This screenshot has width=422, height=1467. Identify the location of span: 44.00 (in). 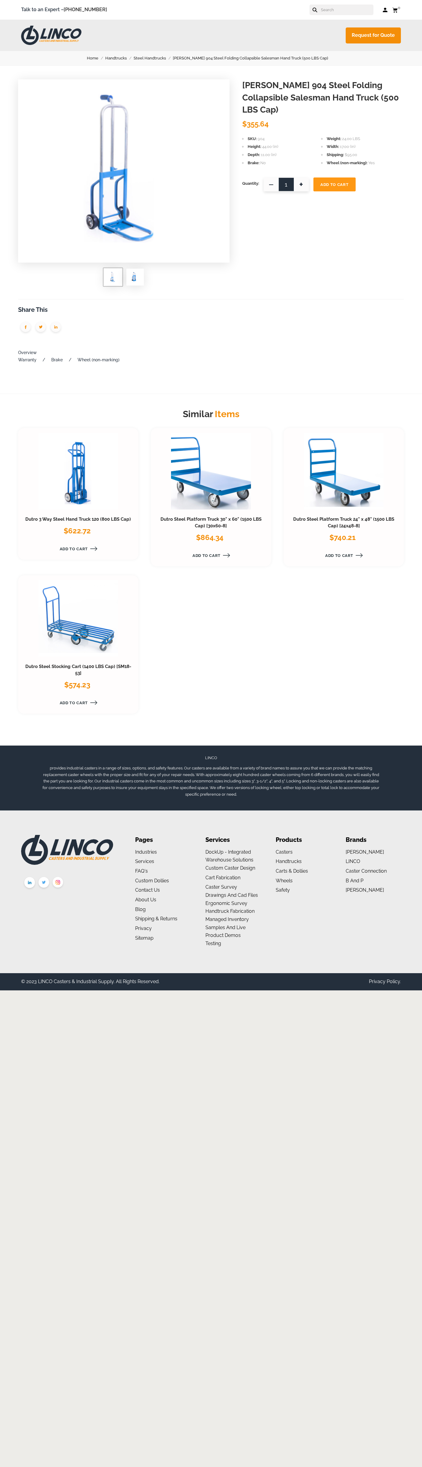
(270, 146).